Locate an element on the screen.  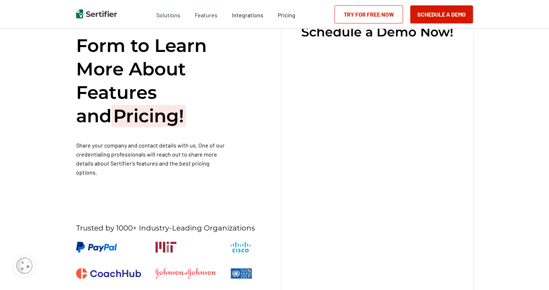
span: Integrations is located at coordinates (248, 15).